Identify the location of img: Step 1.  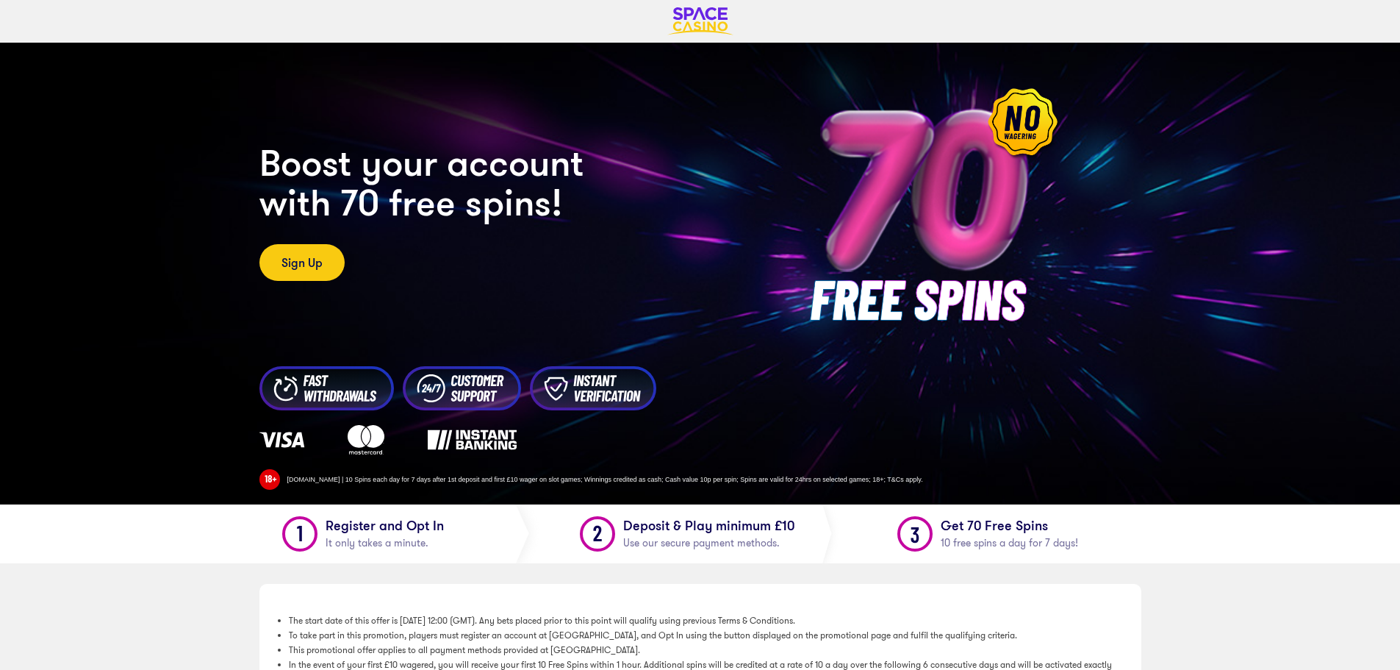
(300, 534).